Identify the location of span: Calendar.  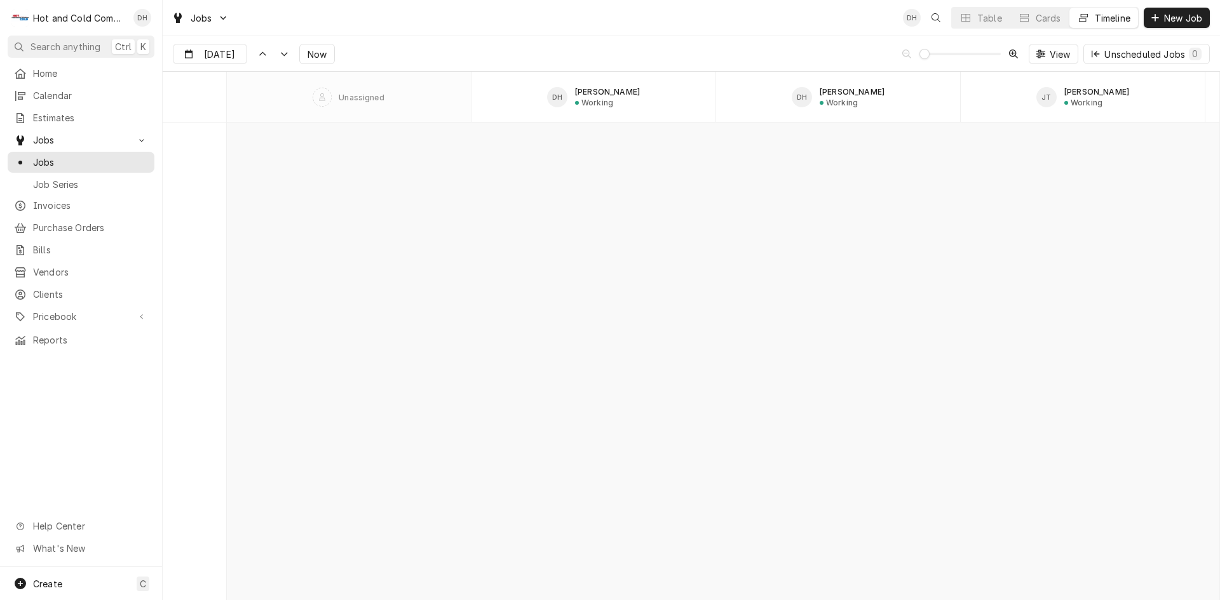
(90, 95).